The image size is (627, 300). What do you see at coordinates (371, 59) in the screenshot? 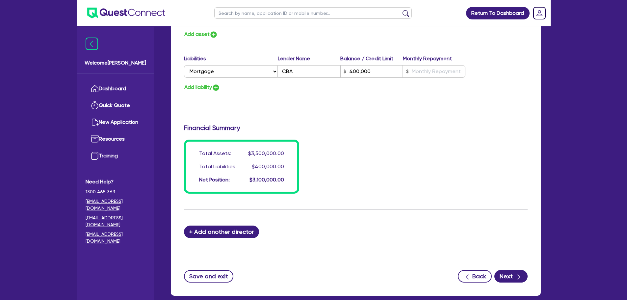
I see `label: Balance / Credit Limit` at bounding box center [371, 59].